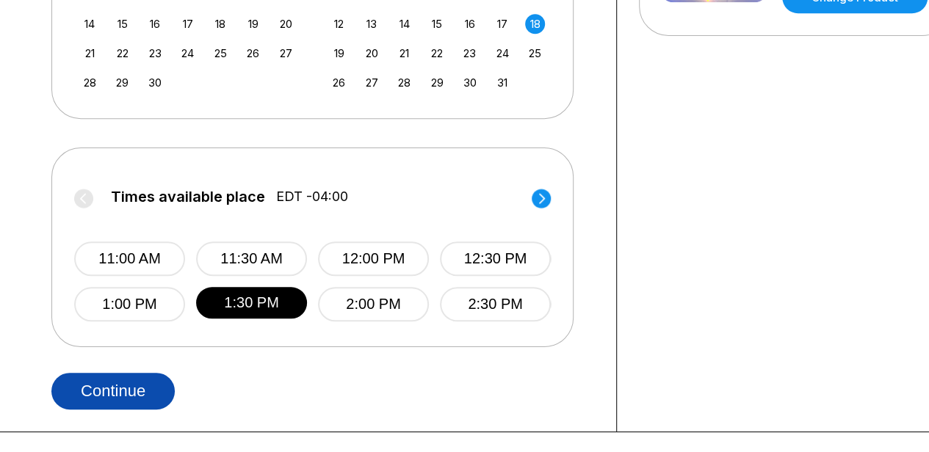 Image resolution: width=929 pixels, height=452 pixels. I want to click on button: 1:00 PM, so click(129, 304).